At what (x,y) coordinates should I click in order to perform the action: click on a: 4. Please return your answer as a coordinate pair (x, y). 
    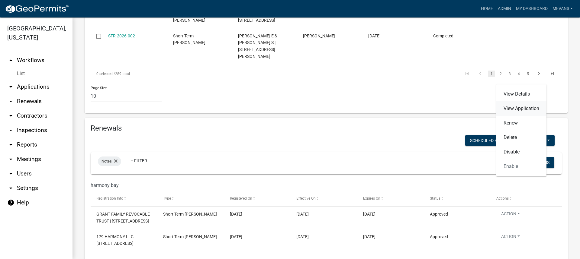
    Looking at the image, I should click on (519, 74).